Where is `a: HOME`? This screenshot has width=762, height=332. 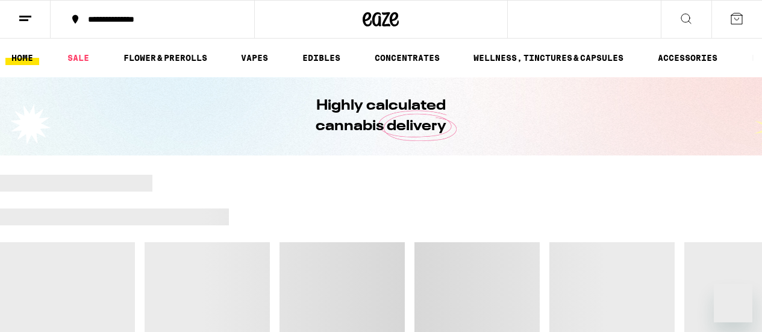
a: HOME is located at coordinates (22, 58).